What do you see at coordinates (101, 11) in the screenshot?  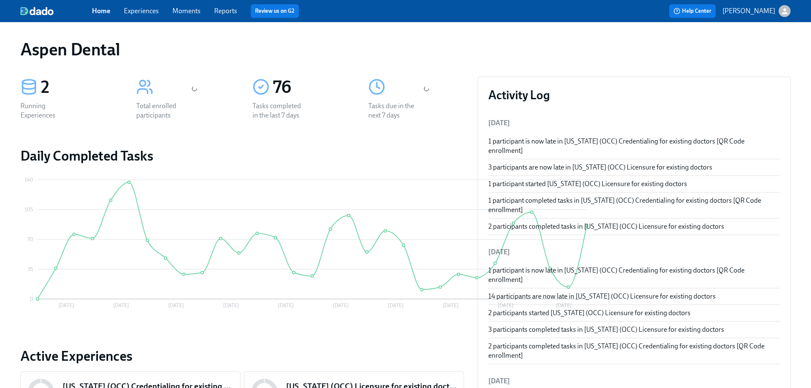 I see `a: Home` at bounding box center [101, 11].